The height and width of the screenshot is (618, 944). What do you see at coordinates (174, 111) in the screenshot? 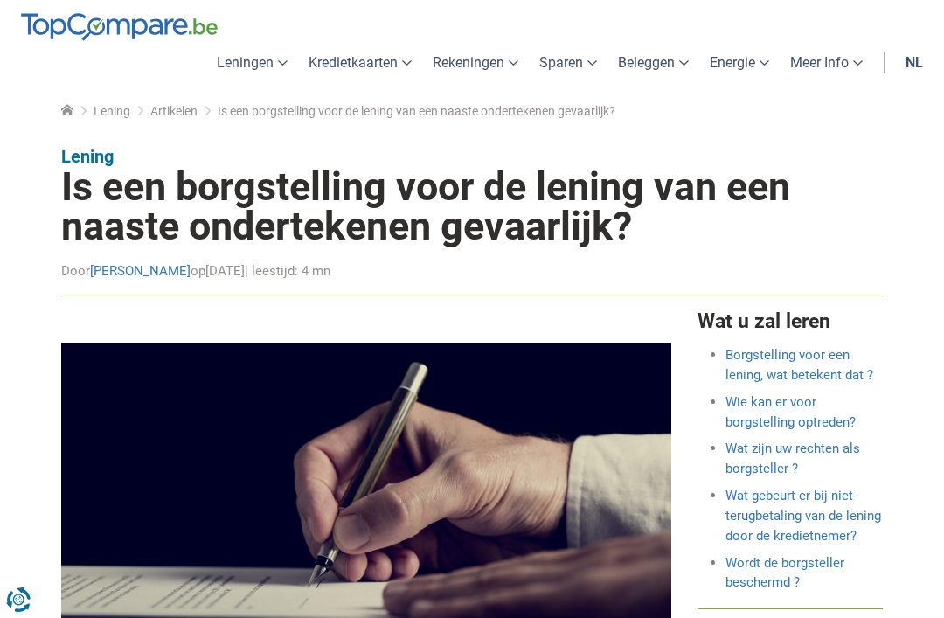
I see `a: Artikelen` at bounding box center [174, 111].